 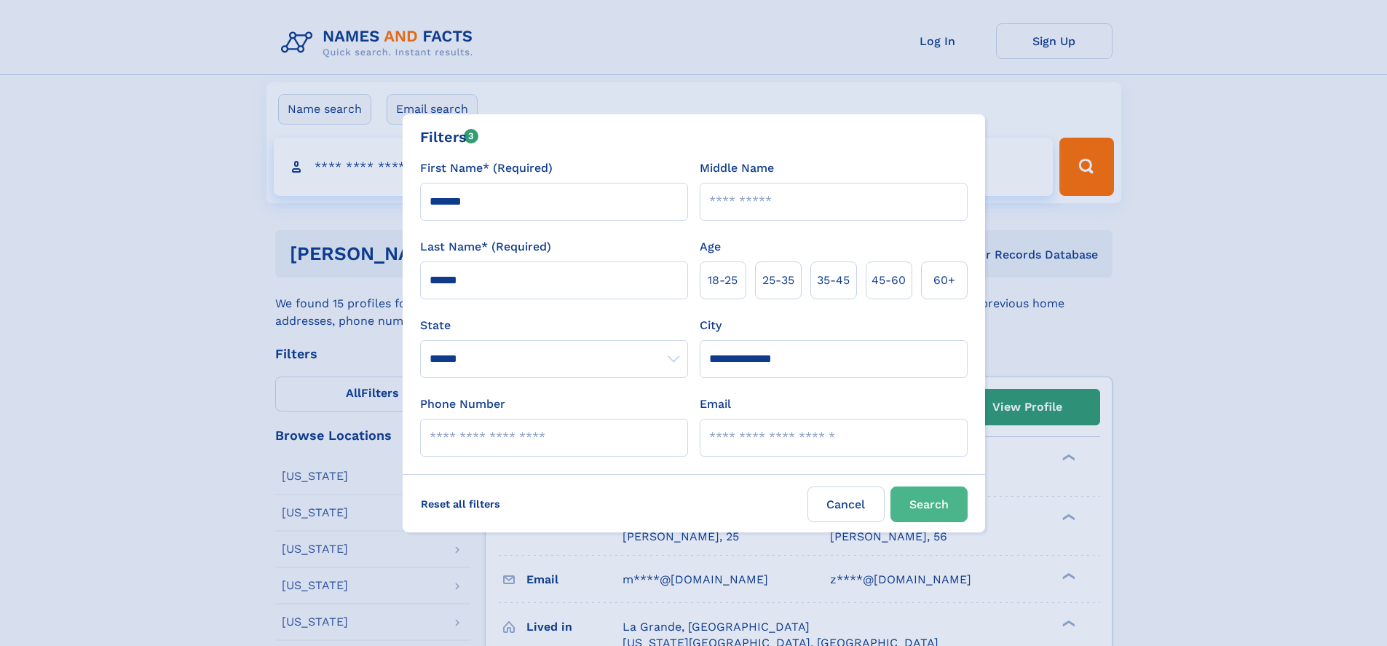 What do you see at coordinates (778, 280) in the screenshot?
I see `span: 25‑35` at bounding box center [778, 280].